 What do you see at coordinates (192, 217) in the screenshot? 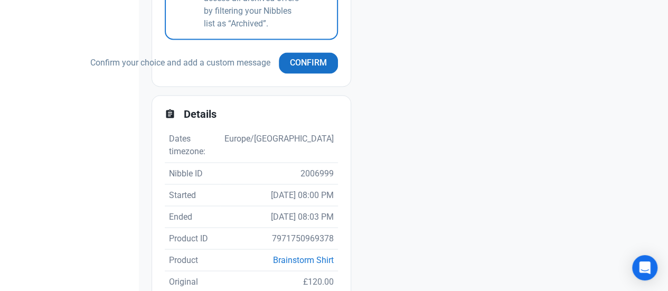
I see `td: Ended` at bounding box center [192, 217].